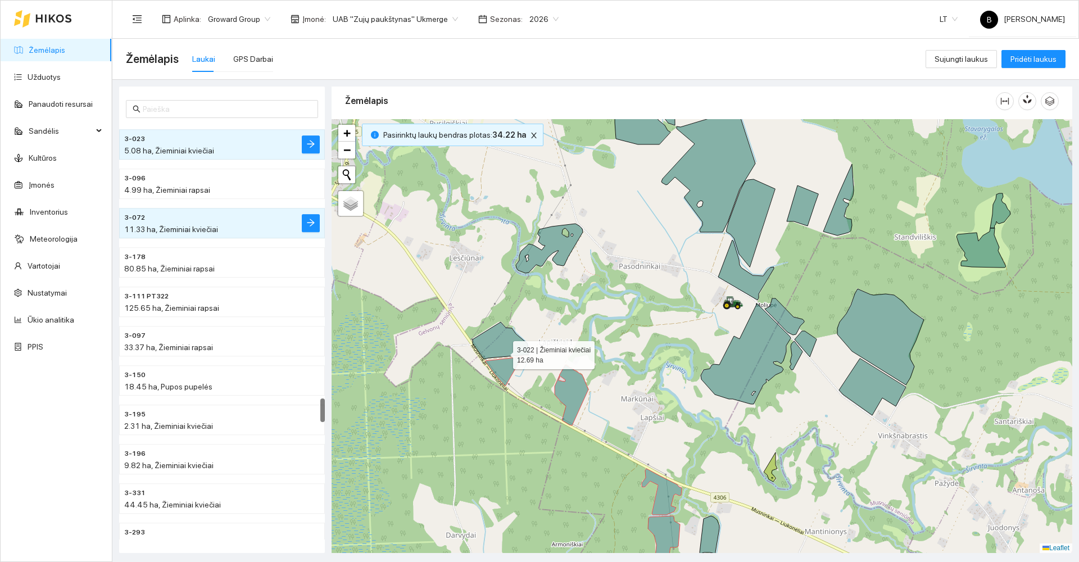  Describe the element at coordinates (51, 320) in the screenshot. I see `a: Ūkio analitika` at that location.